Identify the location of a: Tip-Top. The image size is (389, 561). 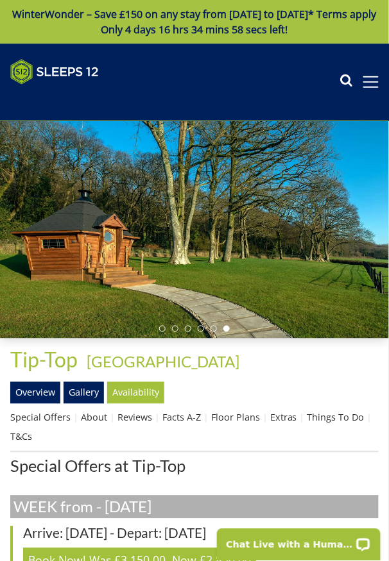
(46, 360).